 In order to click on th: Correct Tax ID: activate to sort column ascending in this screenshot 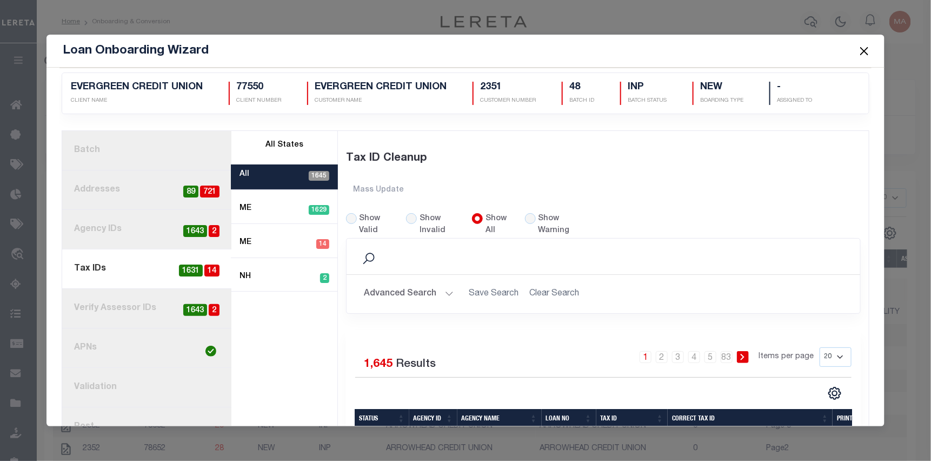, I will do `click(750, 418)`.